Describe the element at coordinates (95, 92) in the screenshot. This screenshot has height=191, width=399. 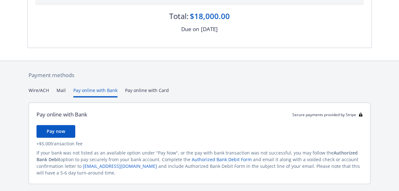
I see `button: Pay online with Bank` at that location.